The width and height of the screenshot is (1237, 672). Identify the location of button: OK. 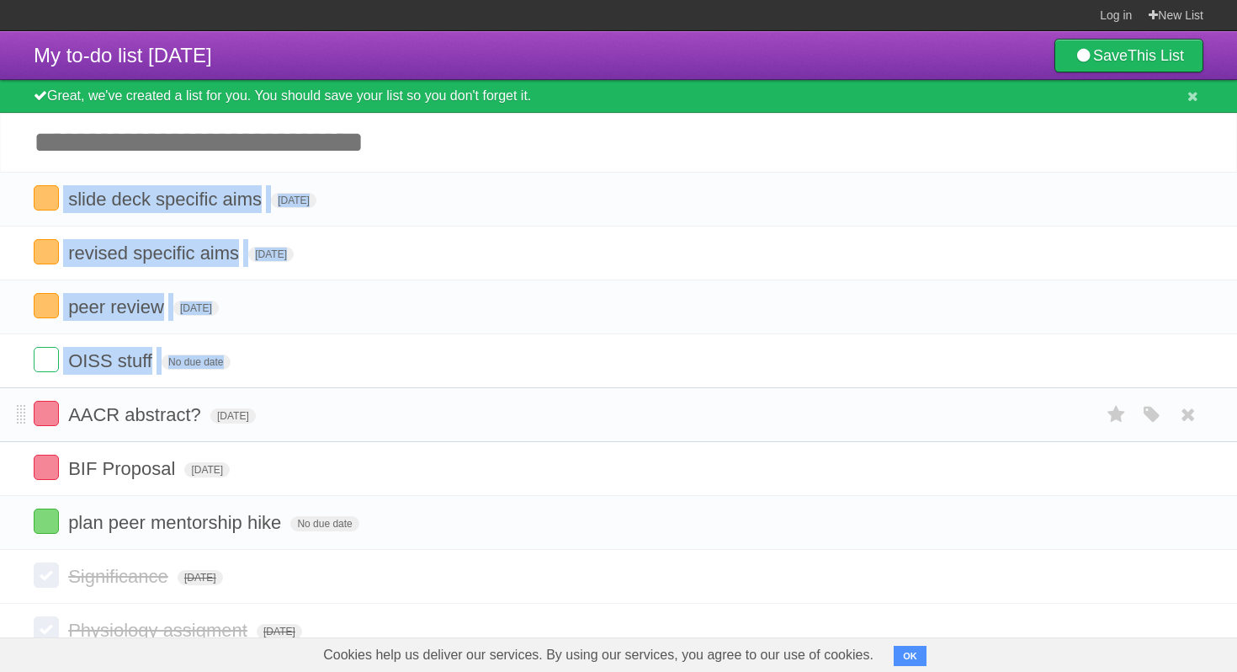
(910, 656).